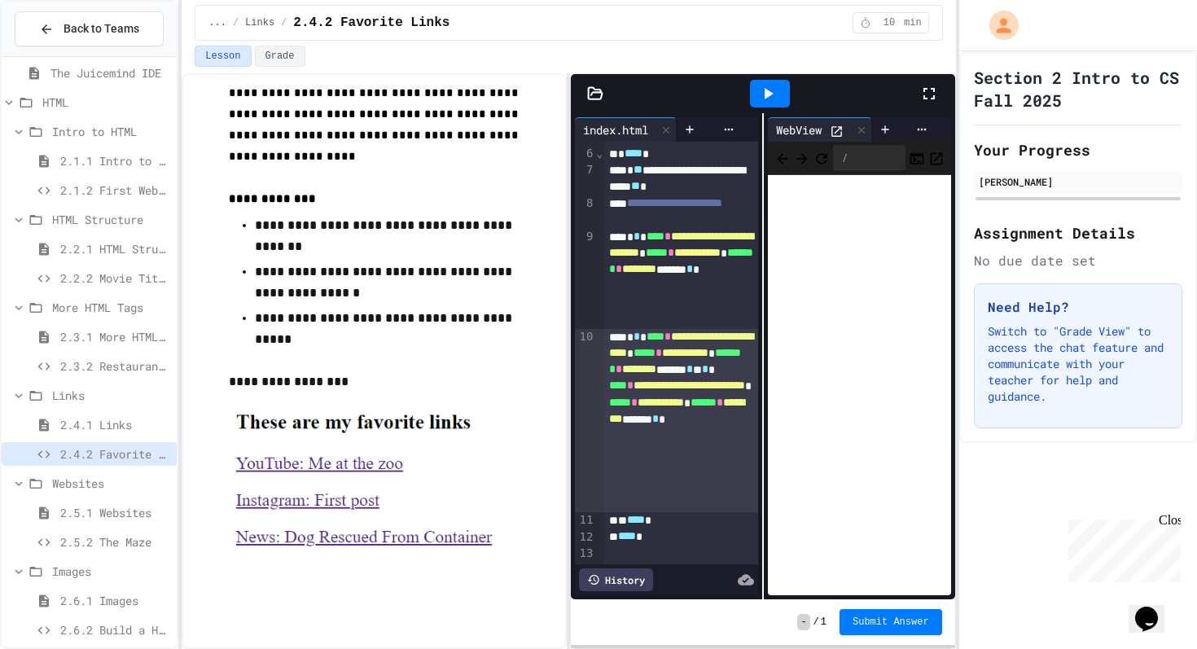 The image size is (1197, 649). Describe the element at coordinates (115, 424) in the screenshot. I see `span: 2.4.1 Links` at that location.